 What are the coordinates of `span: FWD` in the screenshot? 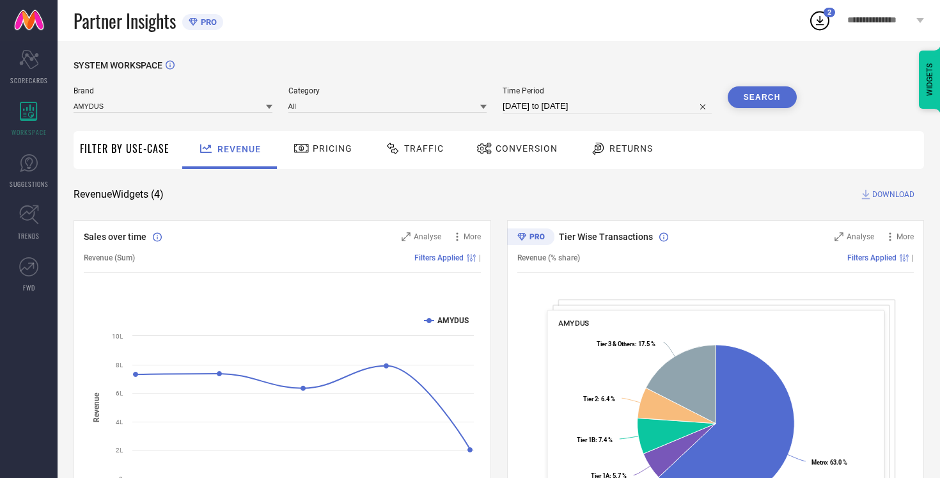 It's located at (29, 287).